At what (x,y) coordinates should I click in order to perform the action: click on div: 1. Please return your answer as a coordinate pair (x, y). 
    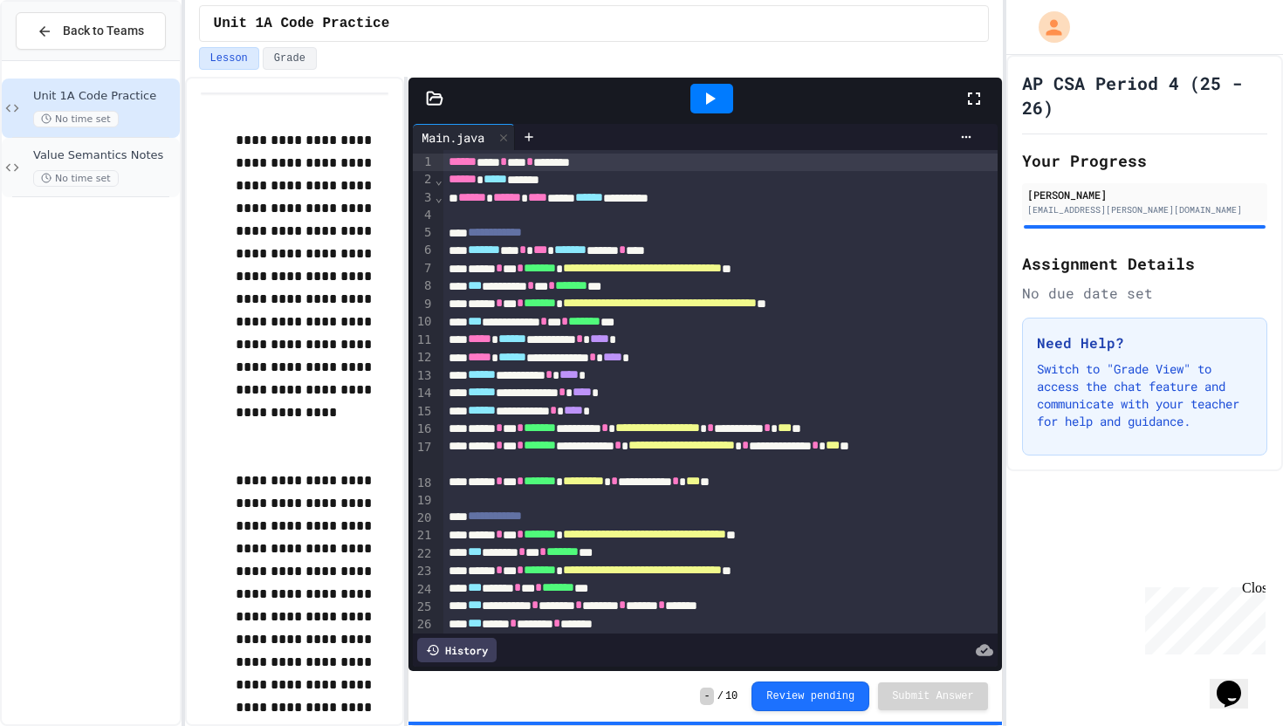
    Looking at the image, I should click on (423, 162).